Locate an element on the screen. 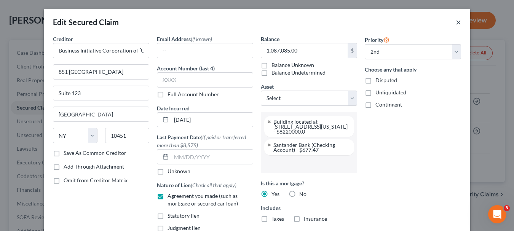 The image size is (514, 231). span: Insurance is located at coordinates (315, 219).